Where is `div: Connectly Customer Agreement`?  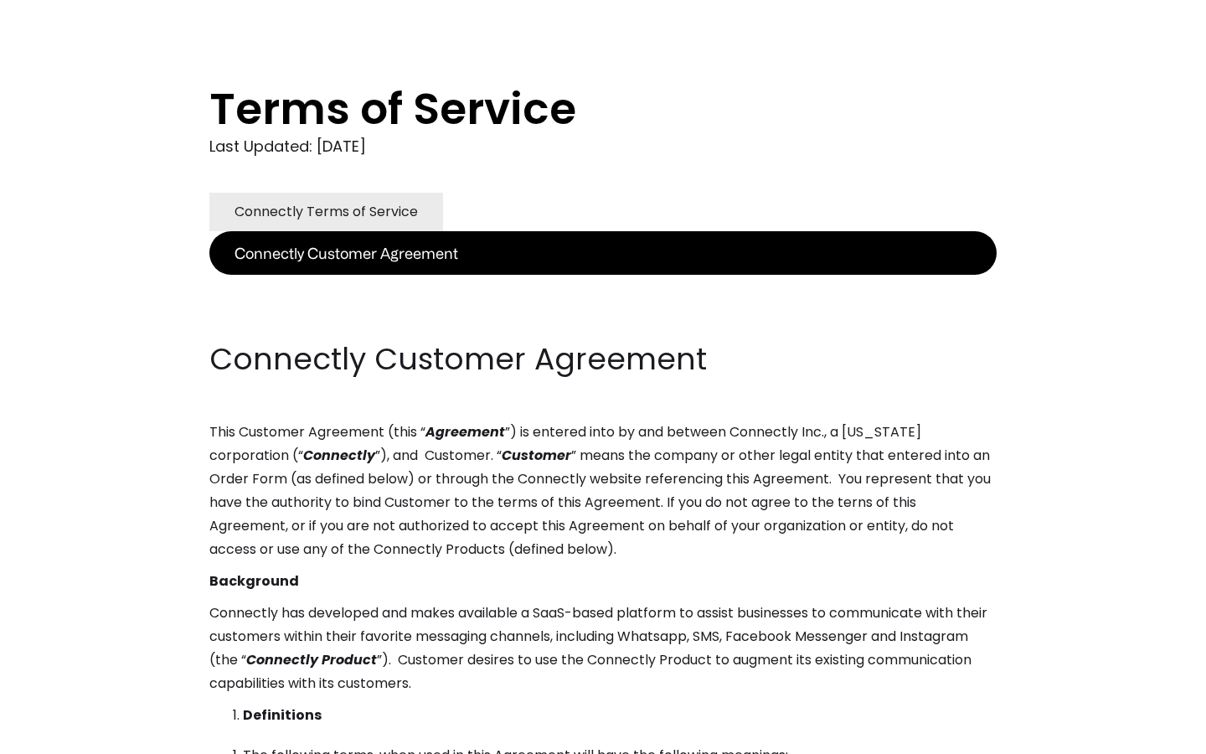 div: Connectly Customer Agreement is located at coordinates (346, 253).